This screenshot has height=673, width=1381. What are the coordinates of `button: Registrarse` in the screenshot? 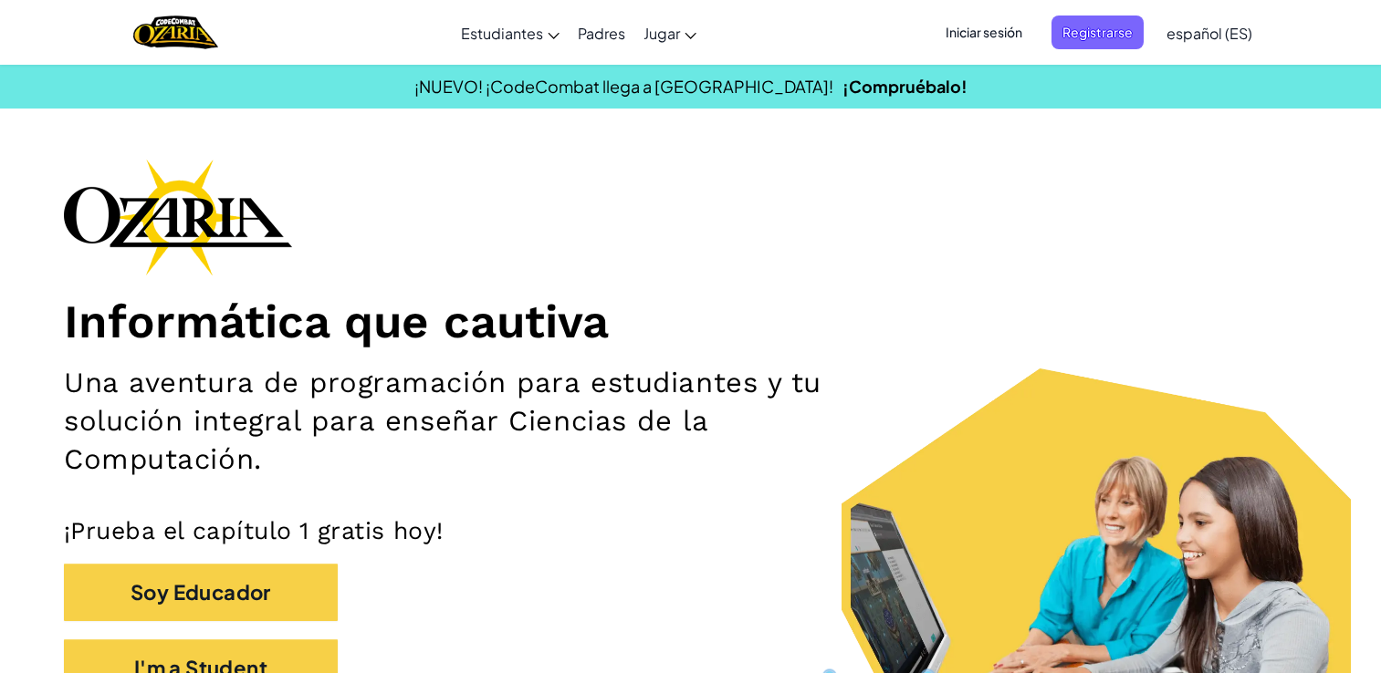 It's located at (1097, 32).